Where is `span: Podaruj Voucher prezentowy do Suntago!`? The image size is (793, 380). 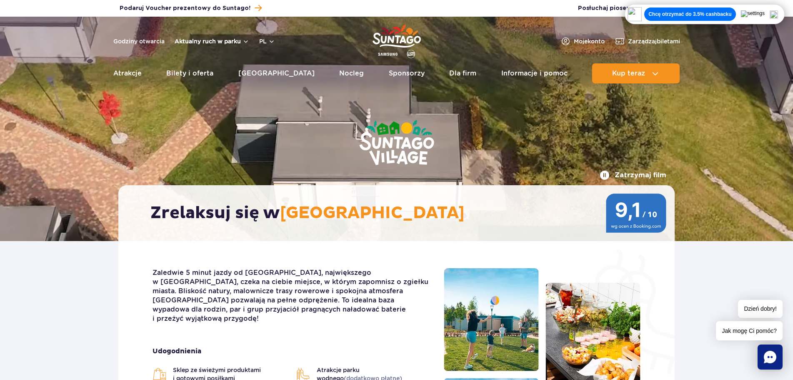
span: Podaruj Voucher prezentowy do Suntago! is located at coordinates (185, 8).